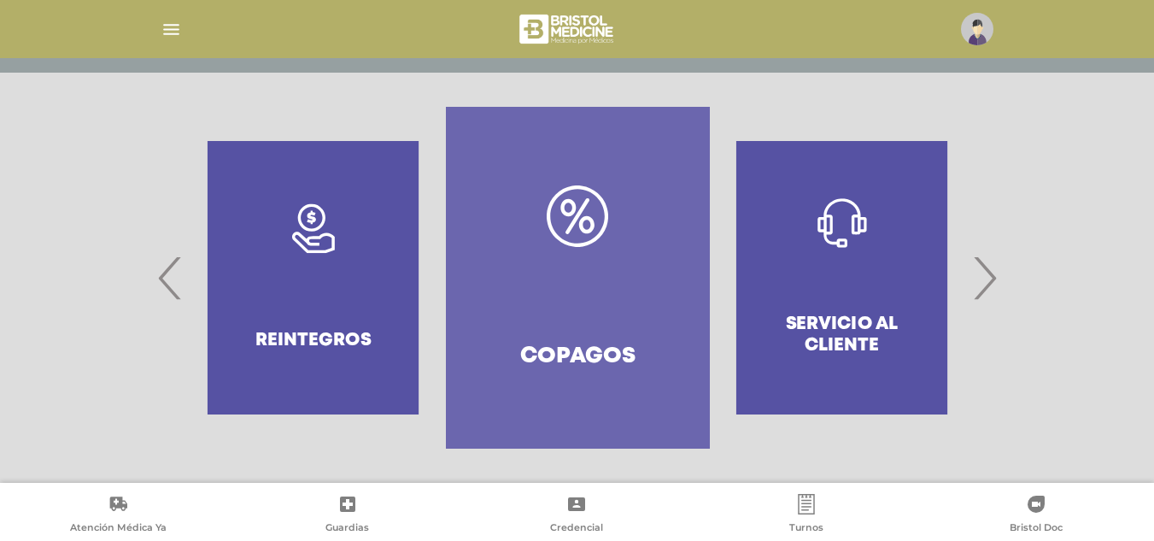 The image size is (1154, 541). What do you see at coordinates (170, 278) in the screenshot?
I see `span: Previous` at bounding box center [170, 278].